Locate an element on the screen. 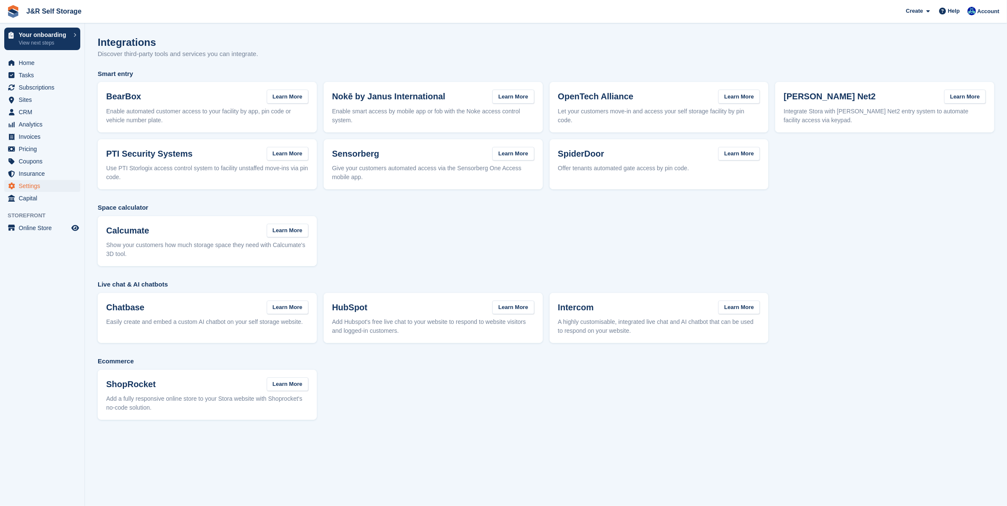  p: View next steps is located at coordinates (44, 43).